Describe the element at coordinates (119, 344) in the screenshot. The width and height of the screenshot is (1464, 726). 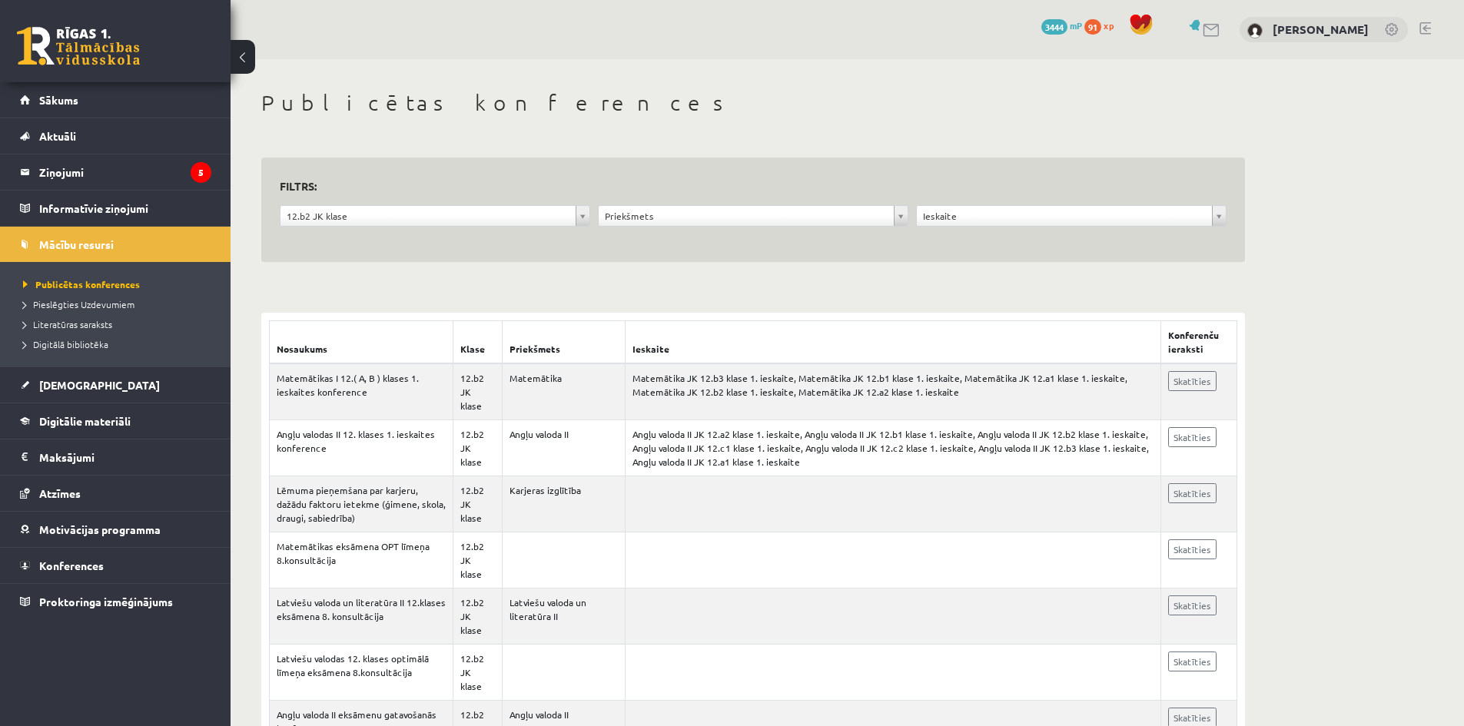
I see `a: Digitālā bibliotēka` at that location.